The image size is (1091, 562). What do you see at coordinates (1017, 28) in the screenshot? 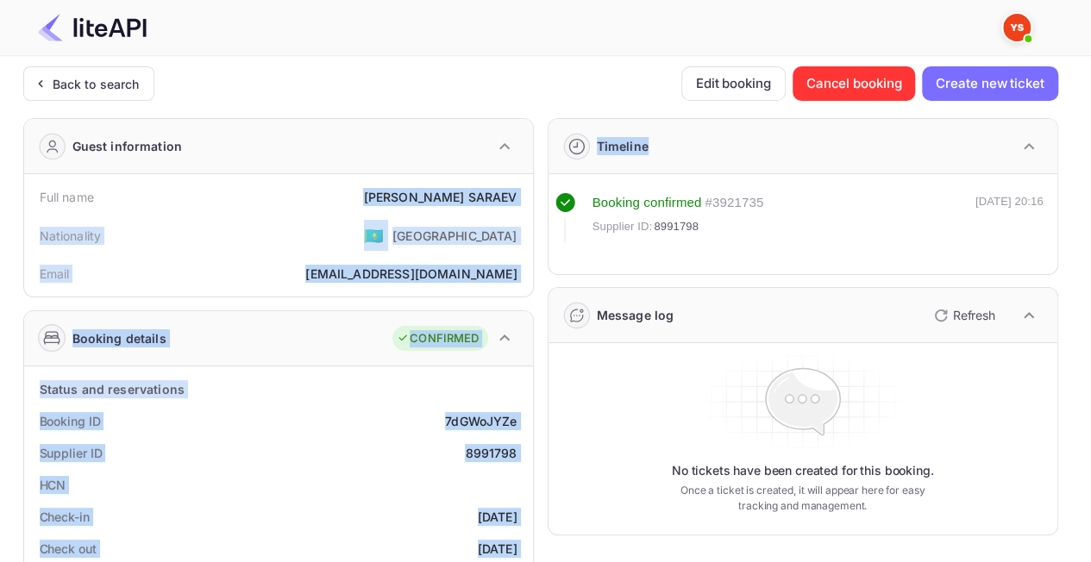
I see `img: Yandex Support` at bounding box center [1017, 28].